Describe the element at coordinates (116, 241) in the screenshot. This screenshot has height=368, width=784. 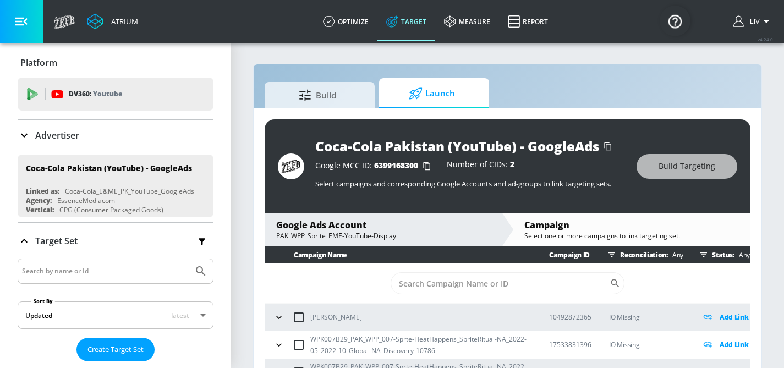
I see `div: Target Set` at that location.